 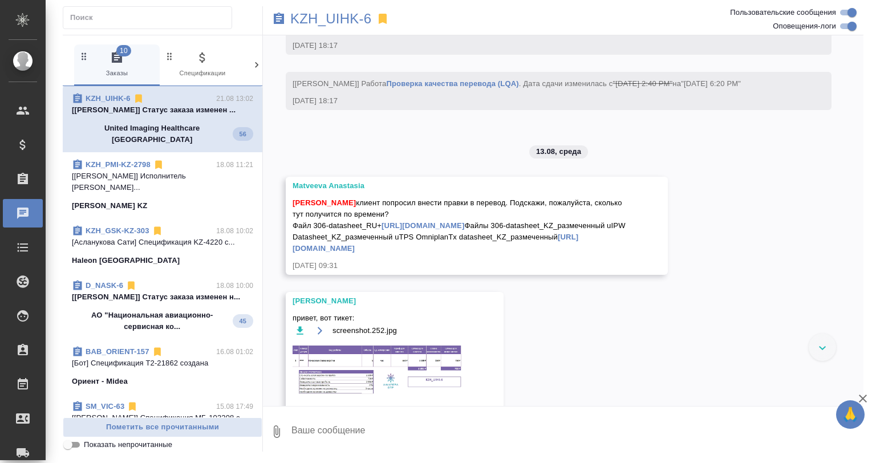 What do you see at coordinates (128, 445) in the screenshot?
I see `span: Показать непрочитанные` at bounding box center [128, 445].